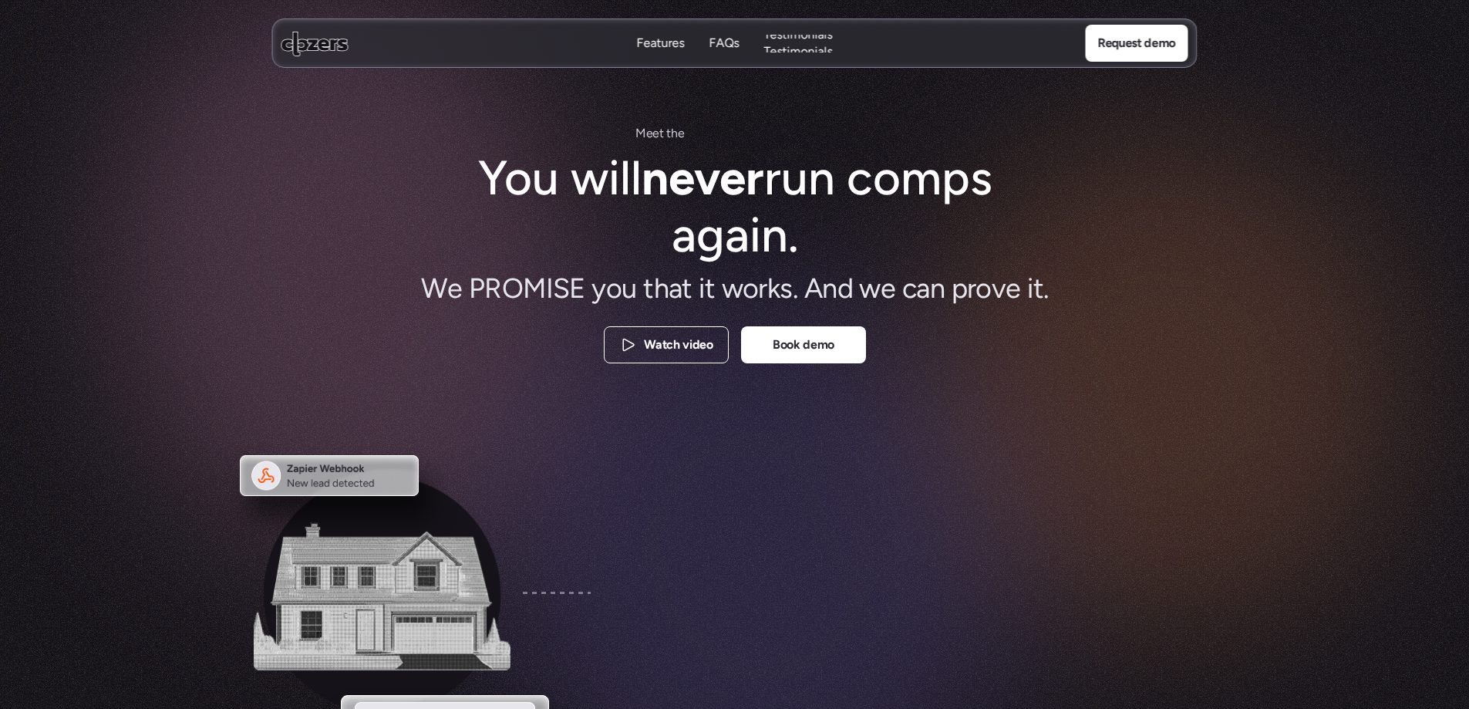  I want to click on span: w, so click(692, 133).